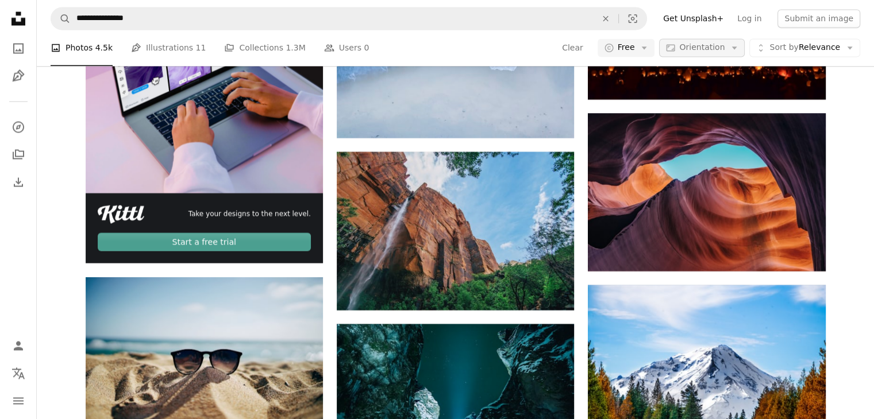 The image size is (874, 419). What do you see at coordinates (349, 18) in the screenshot?
I see `form: Find visuals sitewide` at bounding box center [349, 18].